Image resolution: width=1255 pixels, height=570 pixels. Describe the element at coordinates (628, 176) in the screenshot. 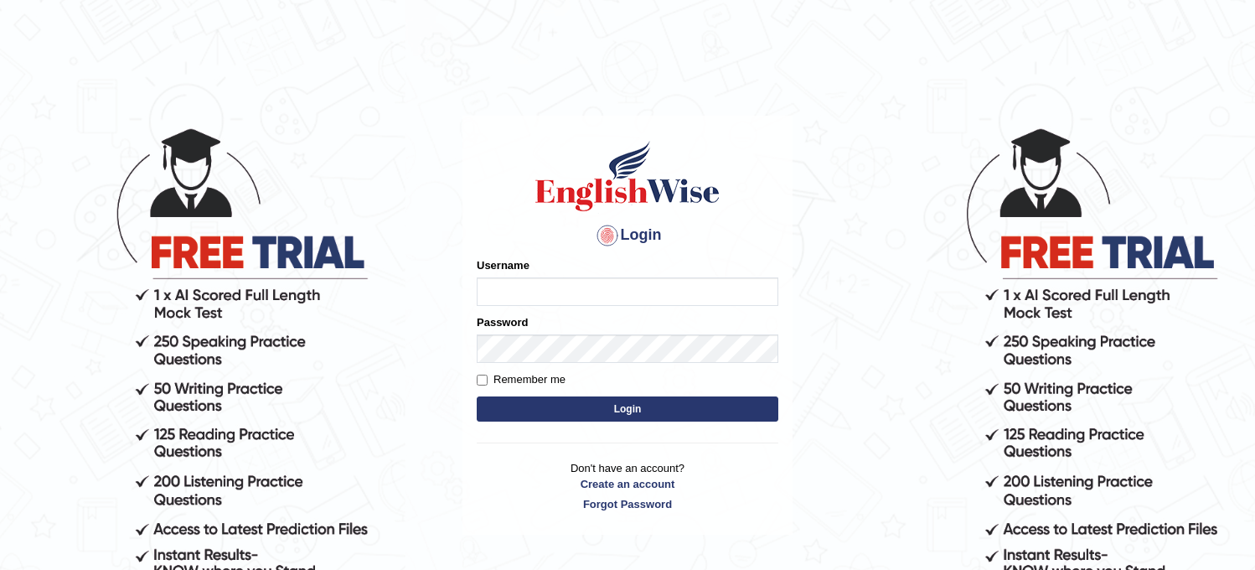

I see `img: Logo of English Wise sign in for intelligent practice with AI` at that location.